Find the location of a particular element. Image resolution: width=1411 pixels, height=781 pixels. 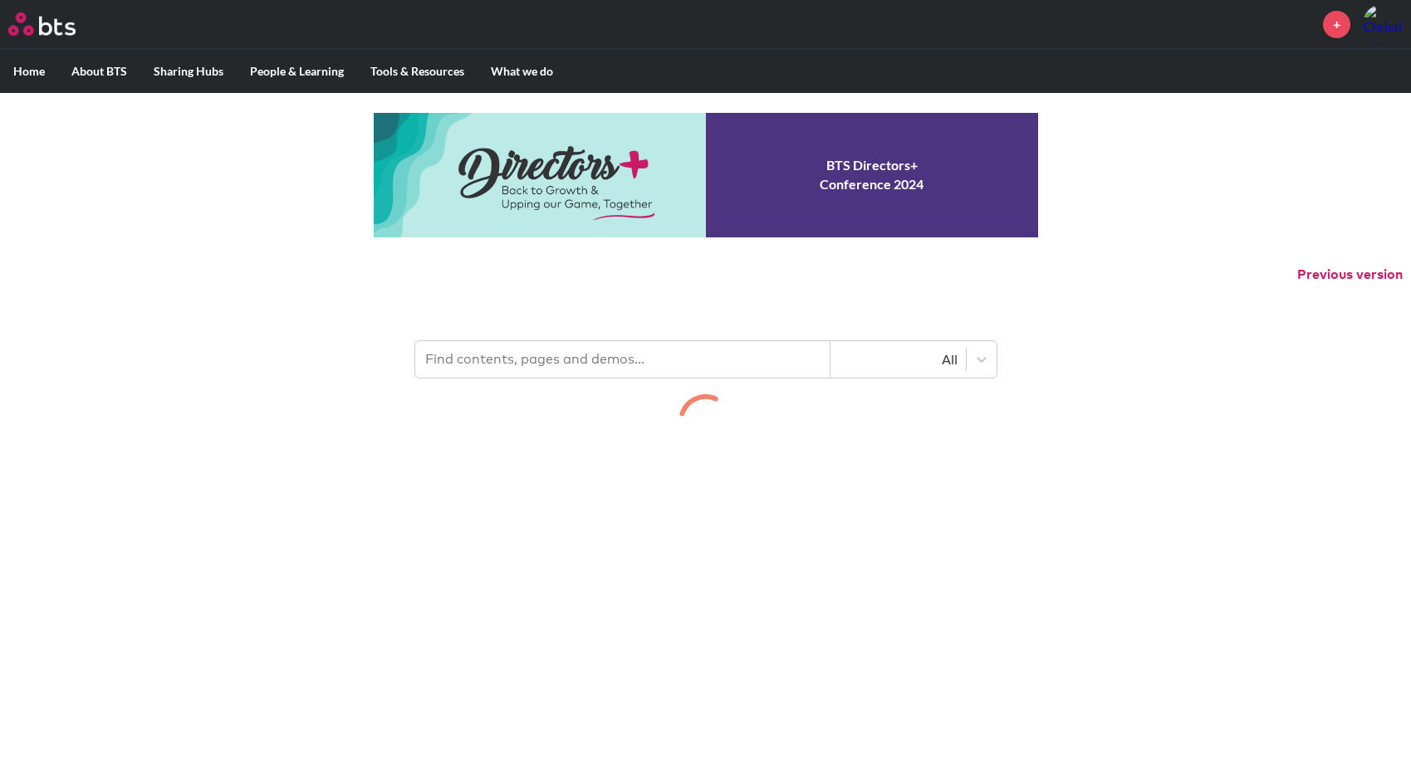

div: All is located at coordinates (897, 359).